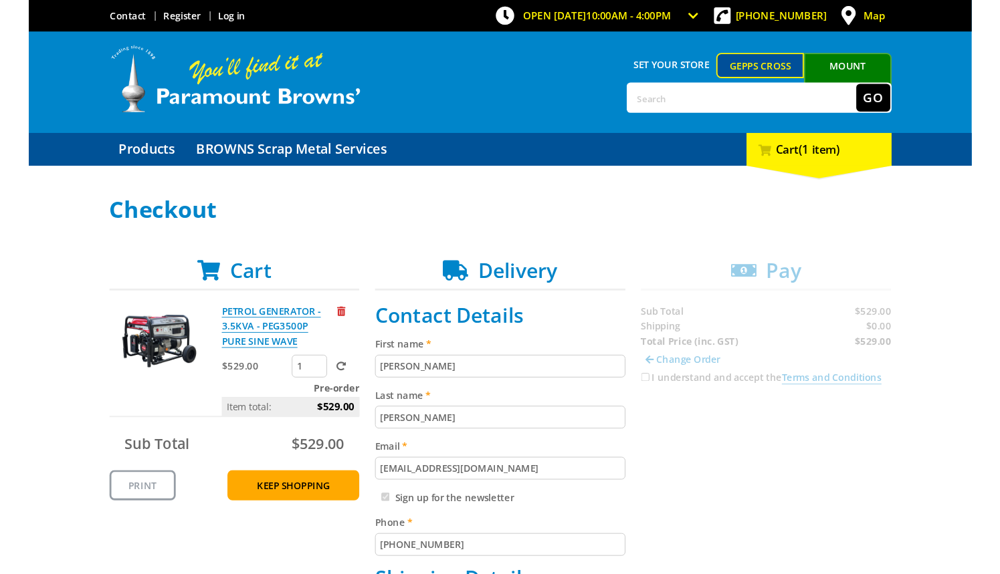 This screenshot has width=1000, height=574. What do you see at coordinates (499, 419) in the screenshot?
I see `label: Last name` at bounding box center [499, 419].